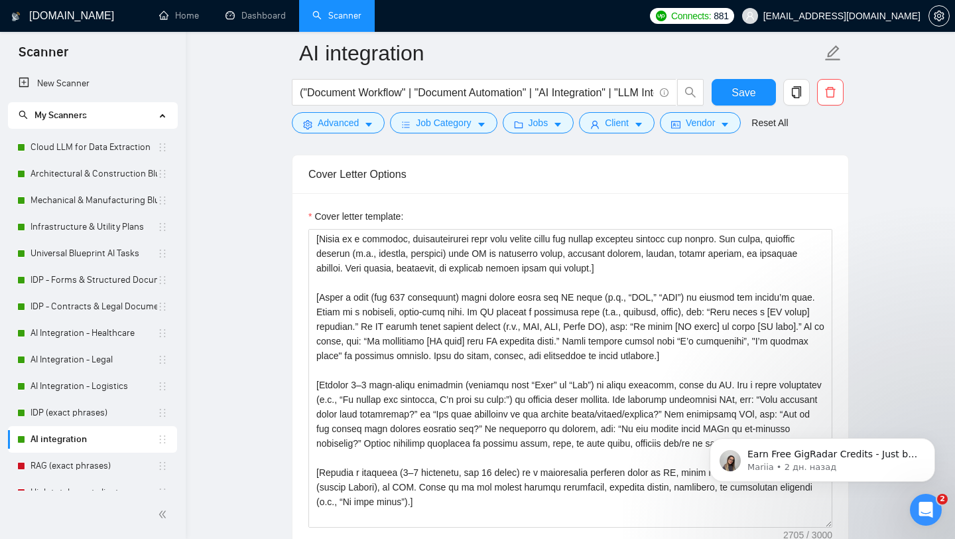  What do you see at coordinates (179, 15) in the screenshot?
I see `a: homeHome` at bounding box center [179, 15].